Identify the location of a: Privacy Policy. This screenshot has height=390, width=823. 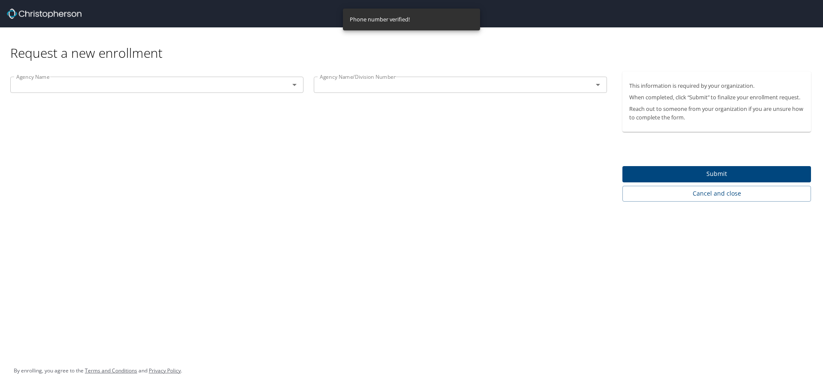
(165, 371).